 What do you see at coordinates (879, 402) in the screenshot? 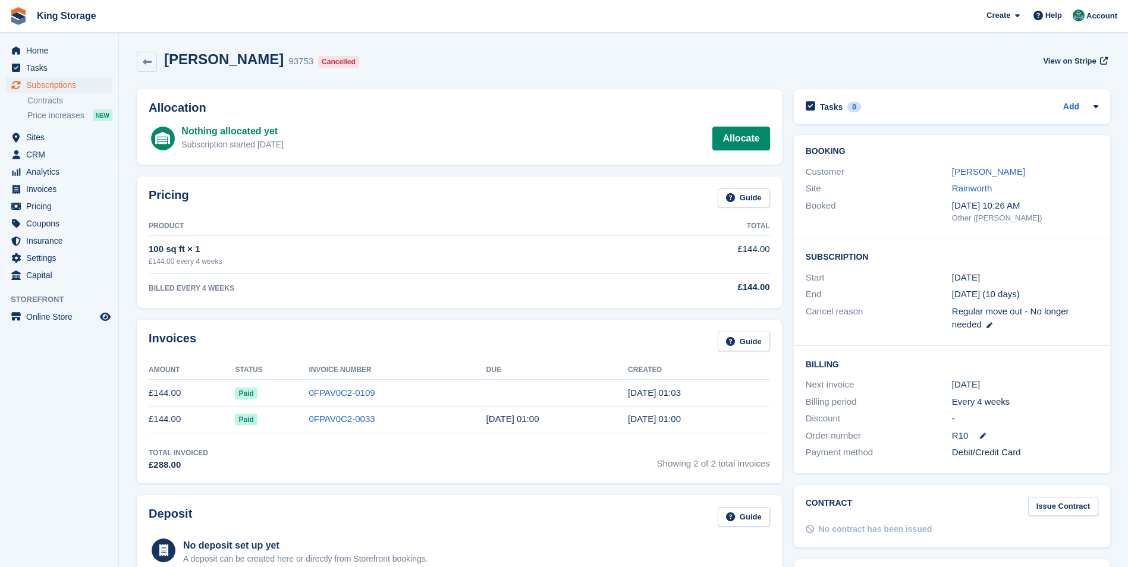
I see `div: Billing period` at bounding box center [879, 402].